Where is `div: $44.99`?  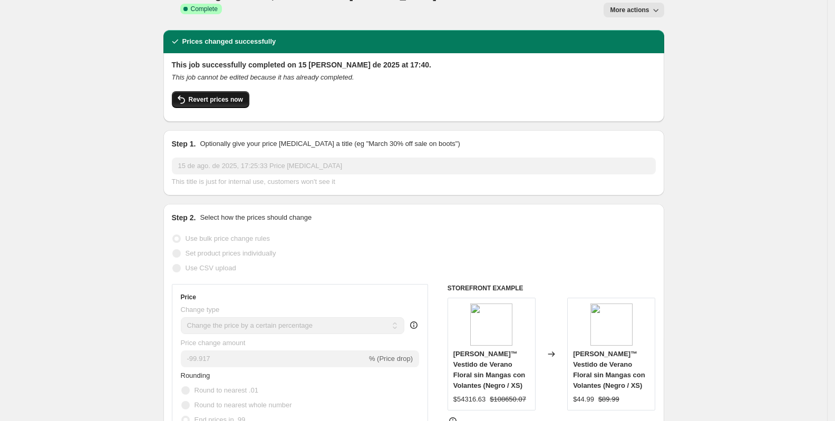
div: $44.99 is located at coordinates (584, 400).